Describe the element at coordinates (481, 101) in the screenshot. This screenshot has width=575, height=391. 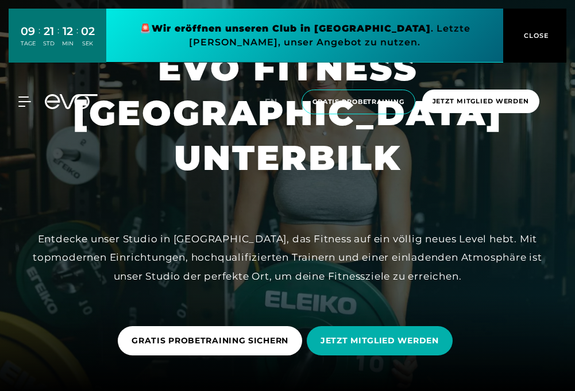
I see `span: Jetzt Mitglied werden` at that location.